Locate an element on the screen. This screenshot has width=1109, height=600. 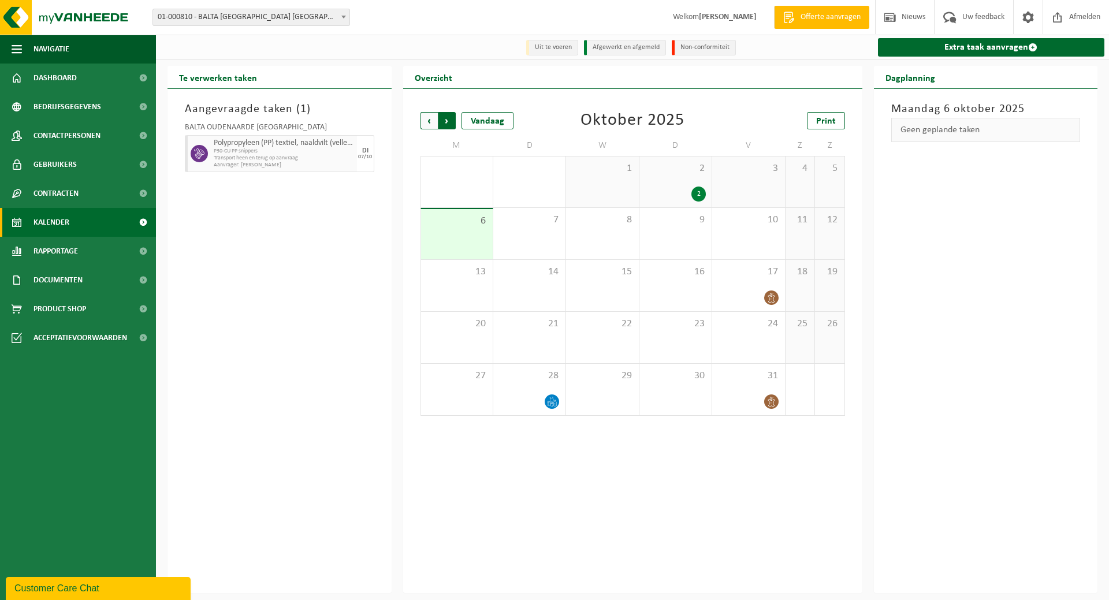
div: Oktober 2025 is located at coordinates (632, 121).